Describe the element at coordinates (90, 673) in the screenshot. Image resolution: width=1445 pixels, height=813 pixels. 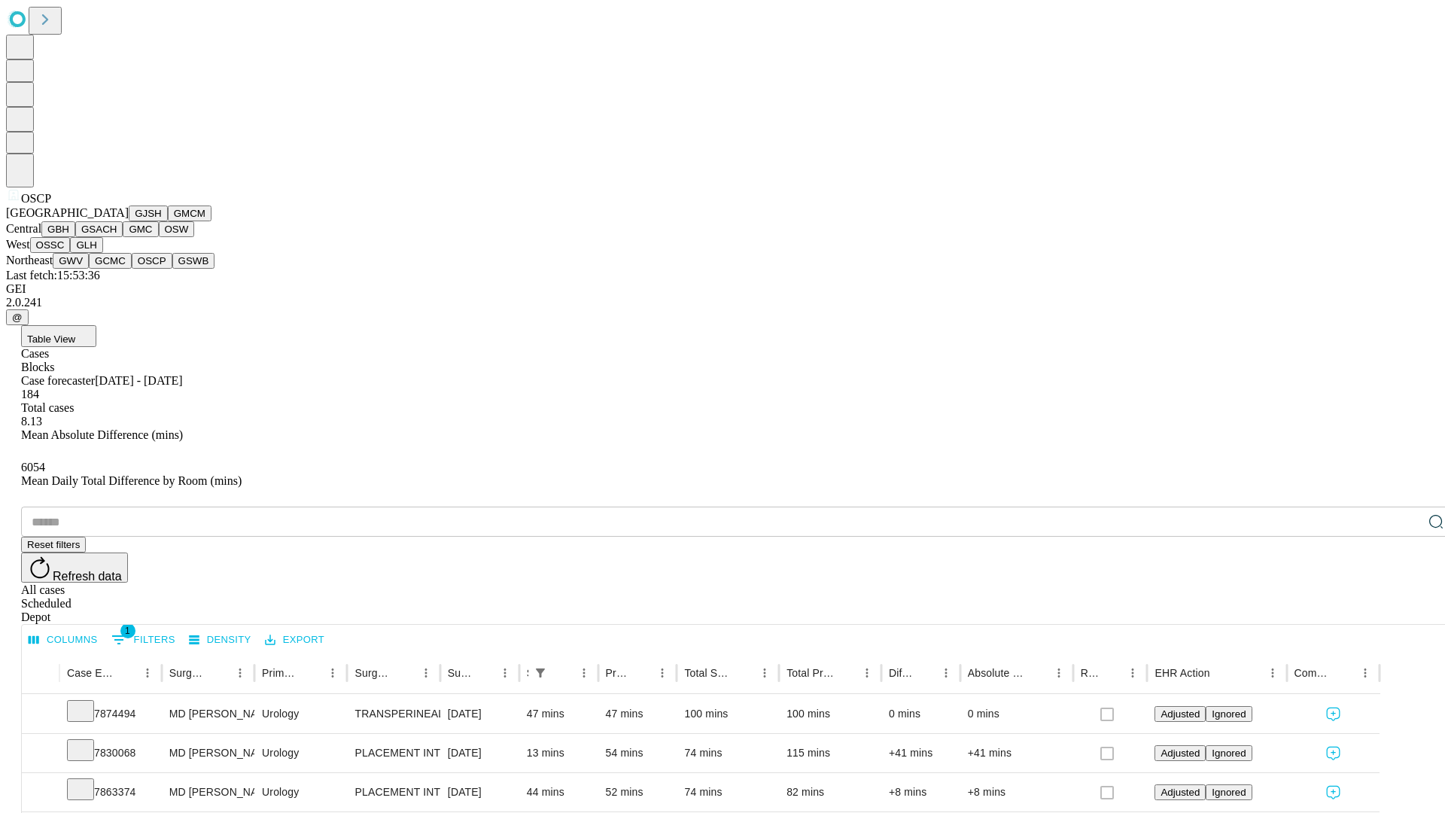
I see `div: Case Epic Id` at that location.